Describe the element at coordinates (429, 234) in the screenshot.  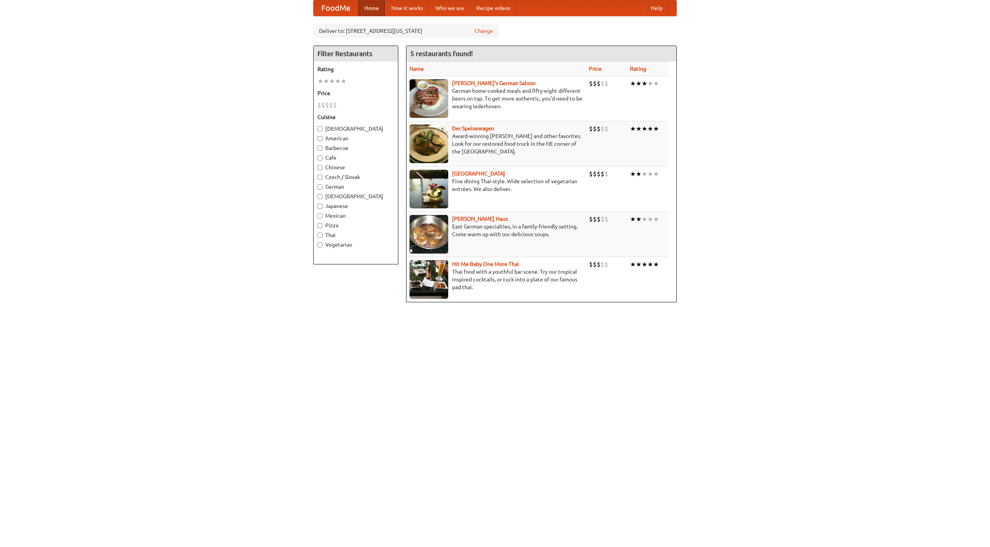
I see `img: kohlhaus.jpg` at that location.